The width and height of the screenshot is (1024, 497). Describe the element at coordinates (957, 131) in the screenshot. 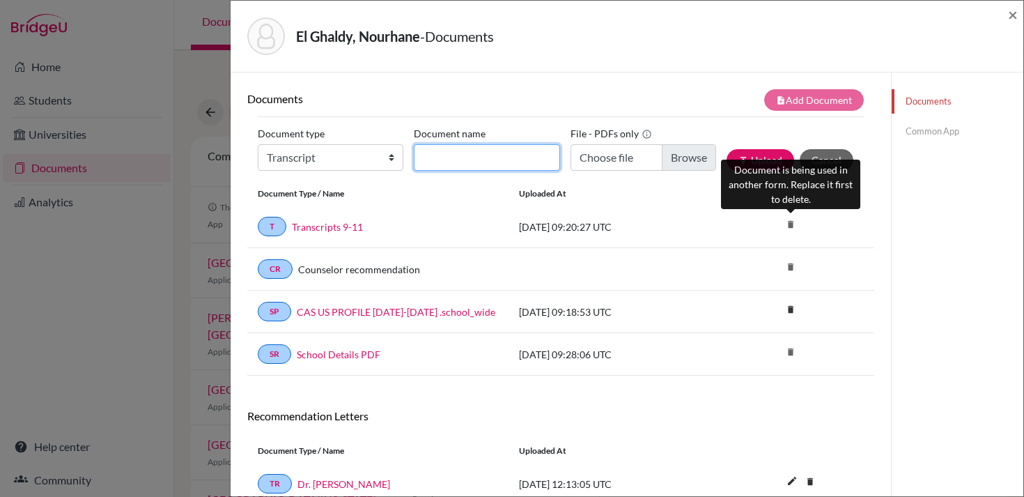

I see `a: Common App` at that location.